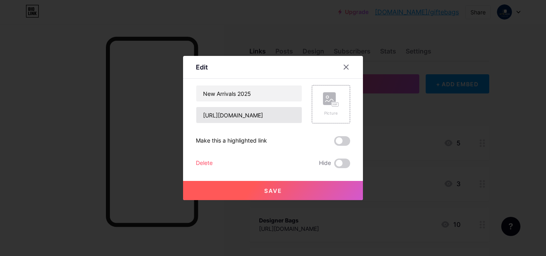 The height and width of the screenshot is (256, 546). Describe the element at coordinates (249, 115) in the screenshot. I see `input: URL` at that location.